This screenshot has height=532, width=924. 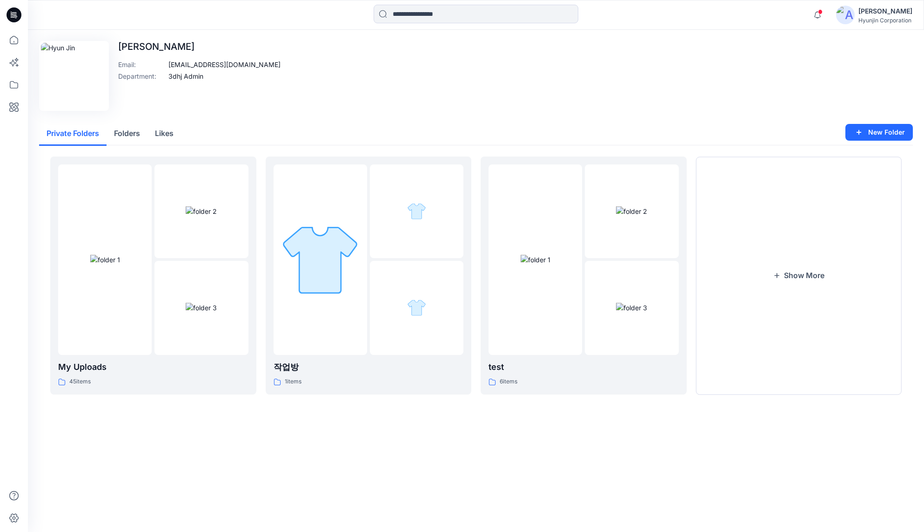 I want to click on button: Private Folders, so click(x=73, y=134).